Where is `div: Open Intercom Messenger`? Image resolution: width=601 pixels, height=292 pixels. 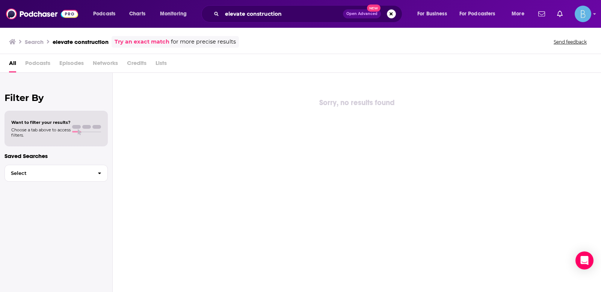 div: Open Intercom Messenger is located at coordinates (585, 261).